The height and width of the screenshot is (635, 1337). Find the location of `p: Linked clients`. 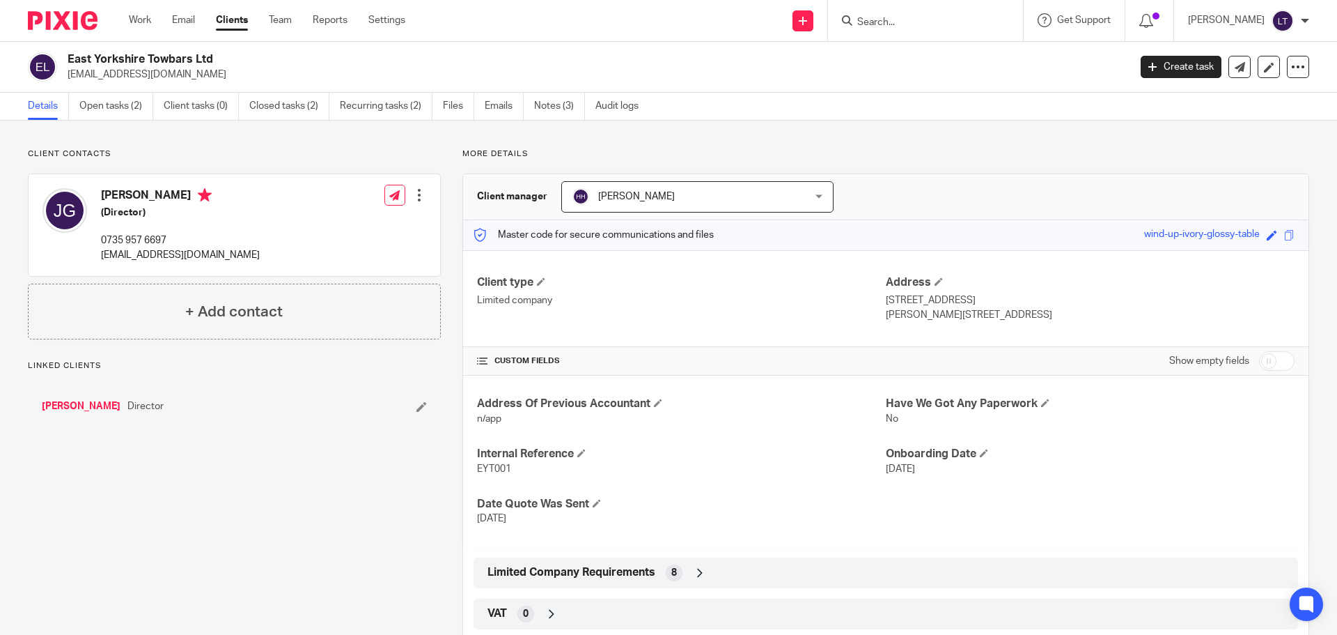

p: Linked clients is located at coordinates (234, 366).